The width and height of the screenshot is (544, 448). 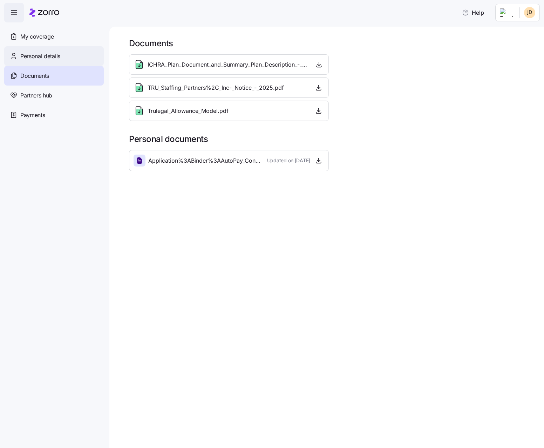 What do you see at coordinates (473, 13) in the screenshot?
I see `span: Help` at bounding box center [473, 13].